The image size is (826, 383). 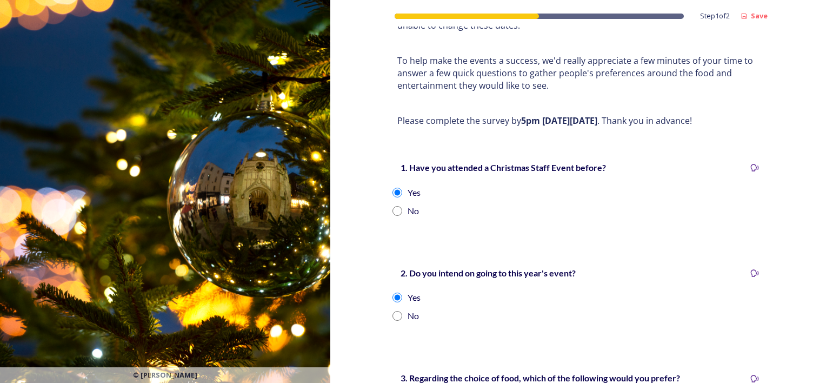 What do you see at coordinates (488, 272) in the screenshot?
I see `strong: 2. Do you intend on going to this year's event?` at bounding box center [488, 272].